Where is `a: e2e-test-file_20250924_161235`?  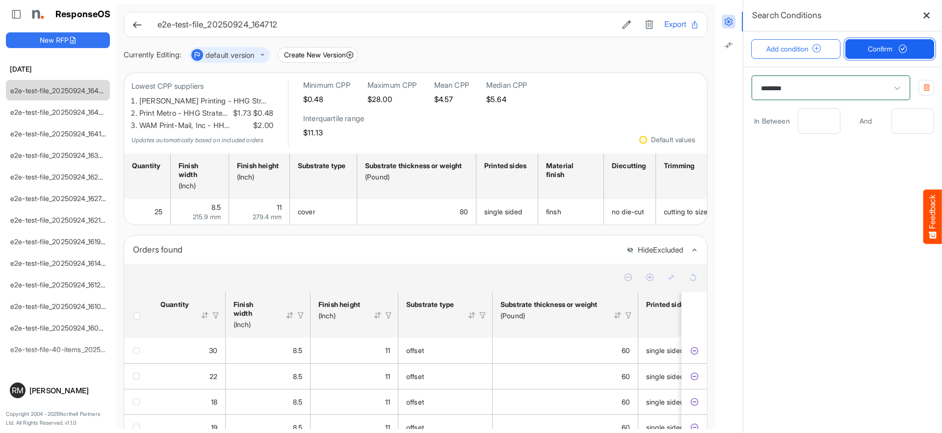 a: e2e-test-file_20250924_161235 is located at coordinates (59, 285).